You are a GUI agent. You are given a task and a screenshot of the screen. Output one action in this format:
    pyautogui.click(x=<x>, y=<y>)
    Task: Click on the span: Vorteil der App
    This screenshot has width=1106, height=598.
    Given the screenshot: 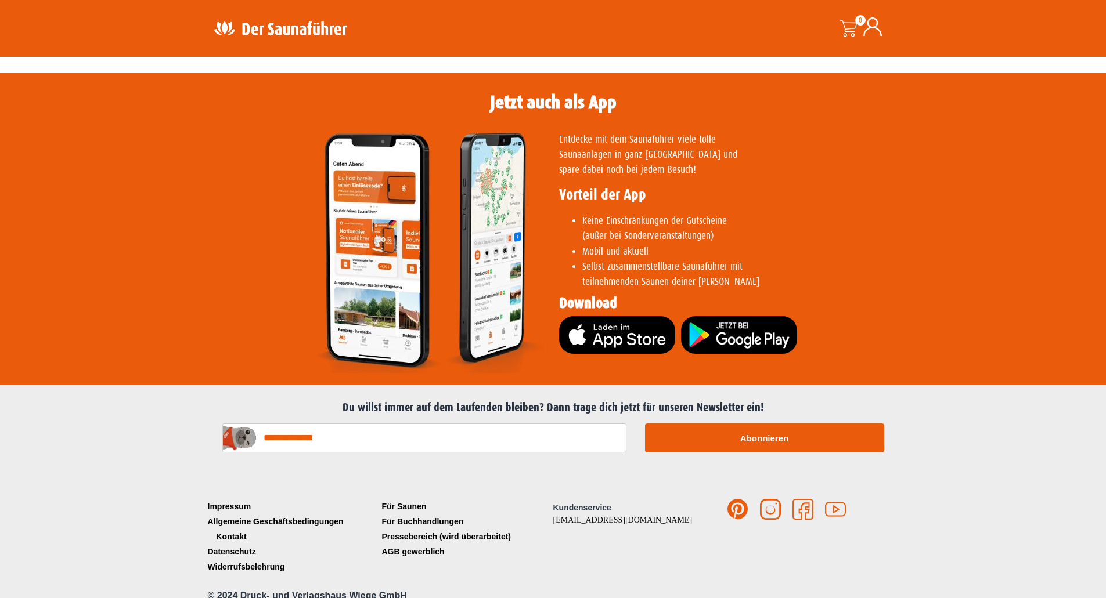 What is the action you would take?
    pyautogui.click(x=603, y=194)
    